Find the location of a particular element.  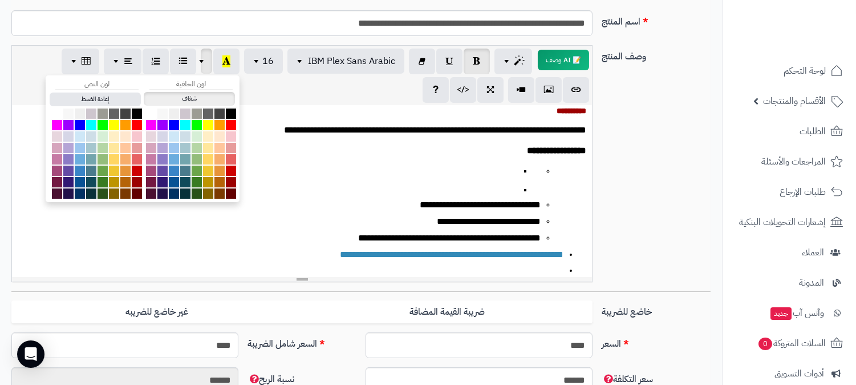

span: أدوات التسويق is located at coordinates (799, 373).